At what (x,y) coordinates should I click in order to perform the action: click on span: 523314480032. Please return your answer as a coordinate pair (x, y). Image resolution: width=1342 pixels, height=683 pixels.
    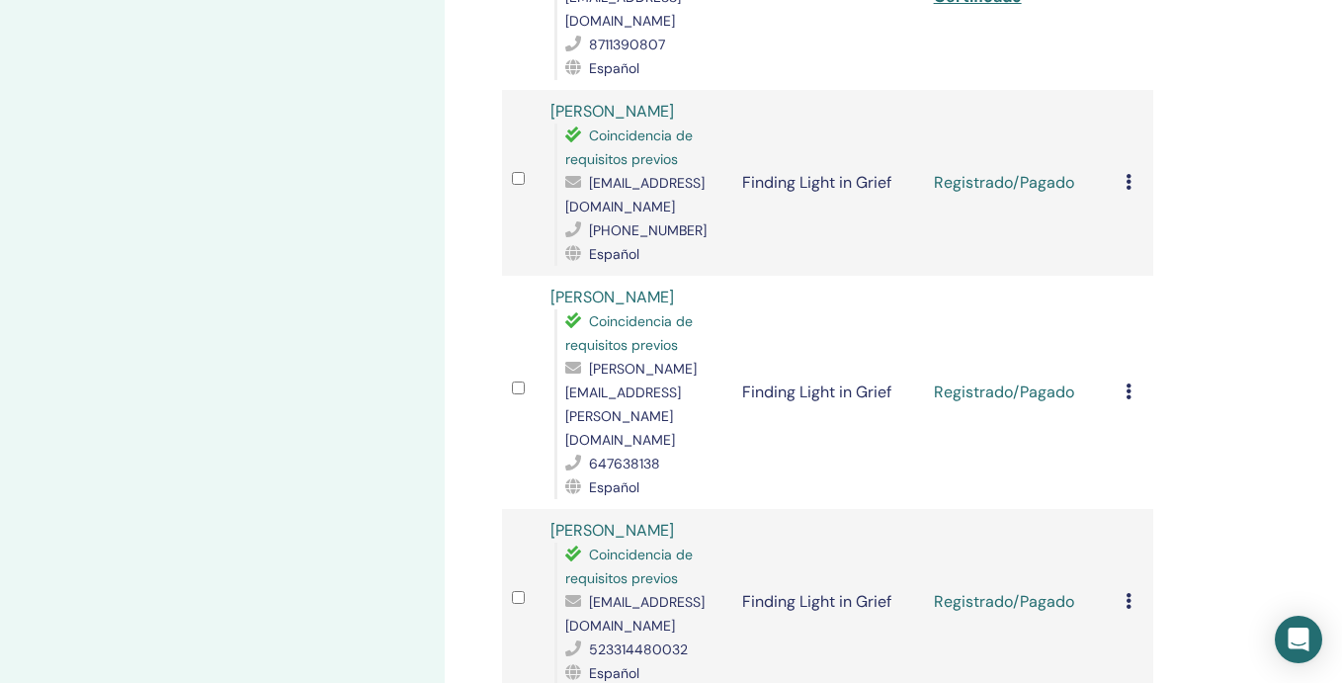
    Looking at the image, I should click on (638, 649).